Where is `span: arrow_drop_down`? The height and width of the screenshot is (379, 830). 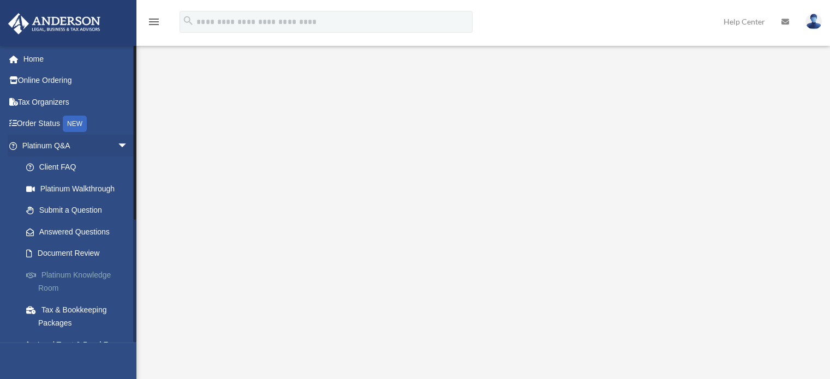 span: arrow_drop_down is located at coordinates (128, 146).